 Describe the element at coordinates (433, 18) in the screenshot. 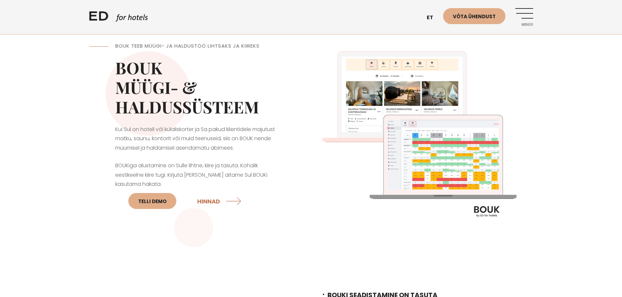

I see `a: et` at that location.